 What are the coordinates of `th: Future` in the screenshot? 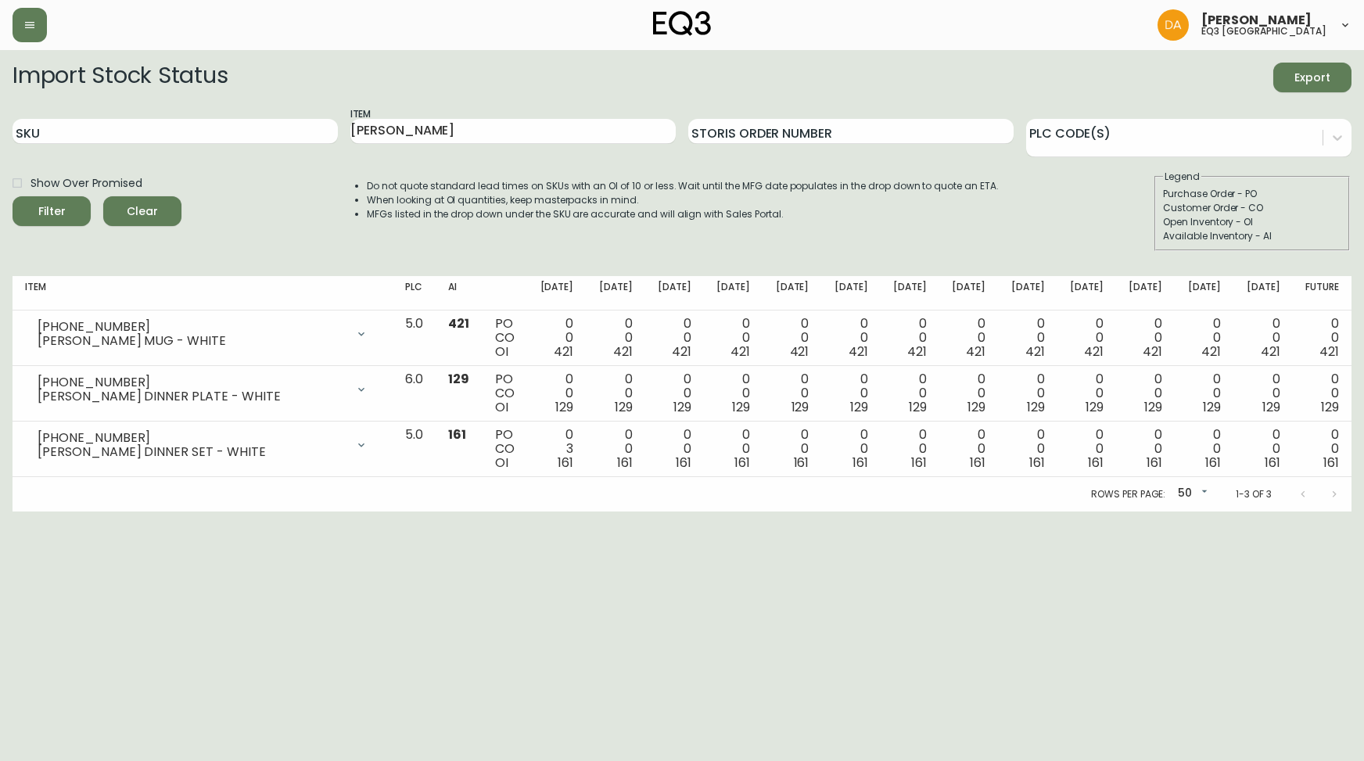 It's located at (1322, 293).